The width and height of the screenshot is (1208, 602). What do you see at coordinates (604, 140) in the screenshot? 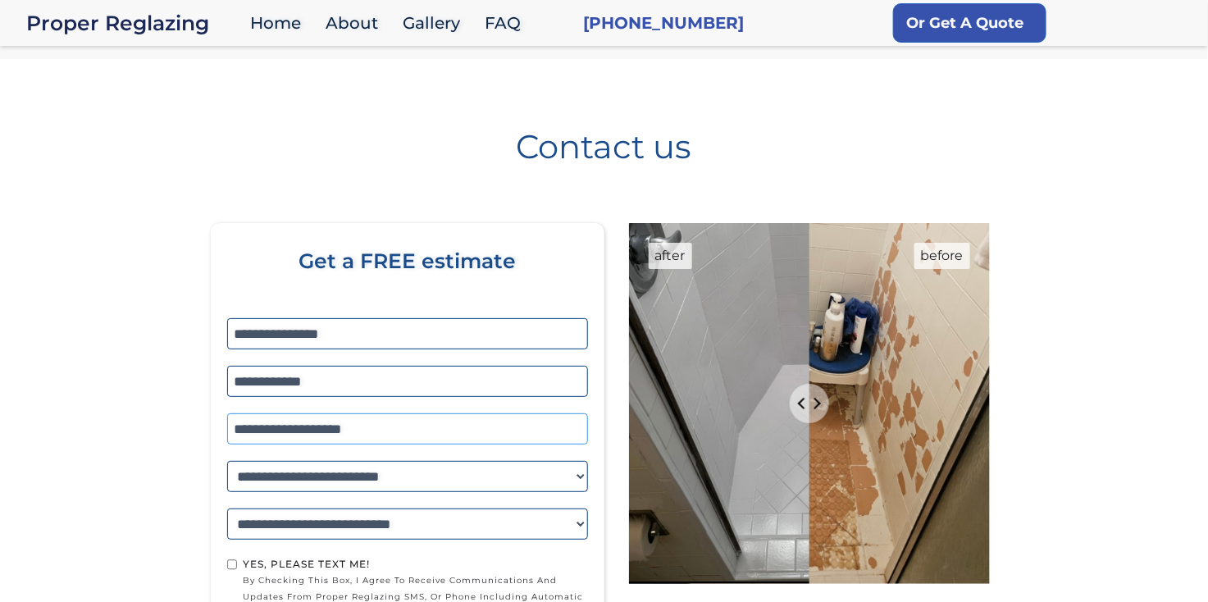
I see `h1: Contact us` at bounding box center [604, 140].